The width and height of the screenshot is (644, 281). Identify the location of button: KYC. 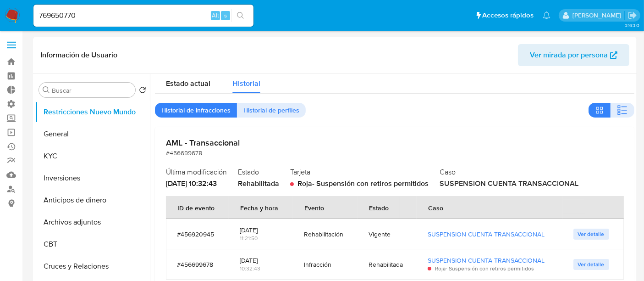
(93, 156).